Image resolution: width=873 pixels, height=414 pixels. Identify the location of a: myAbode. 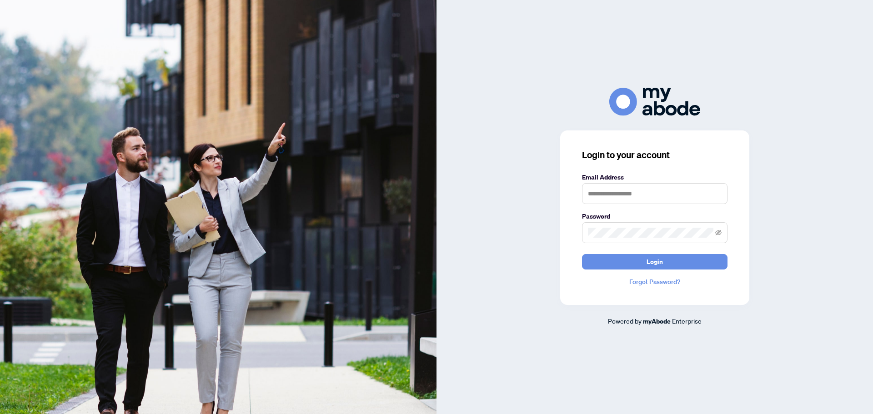
(656, 321).